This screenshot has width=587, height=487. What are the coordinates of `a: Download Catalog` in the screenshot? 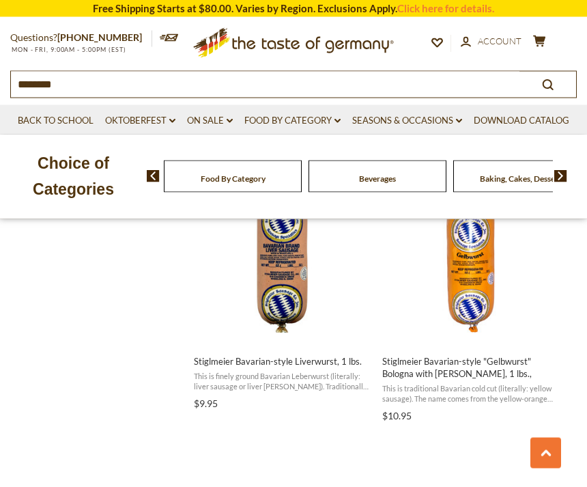 It's located at (521, 121).